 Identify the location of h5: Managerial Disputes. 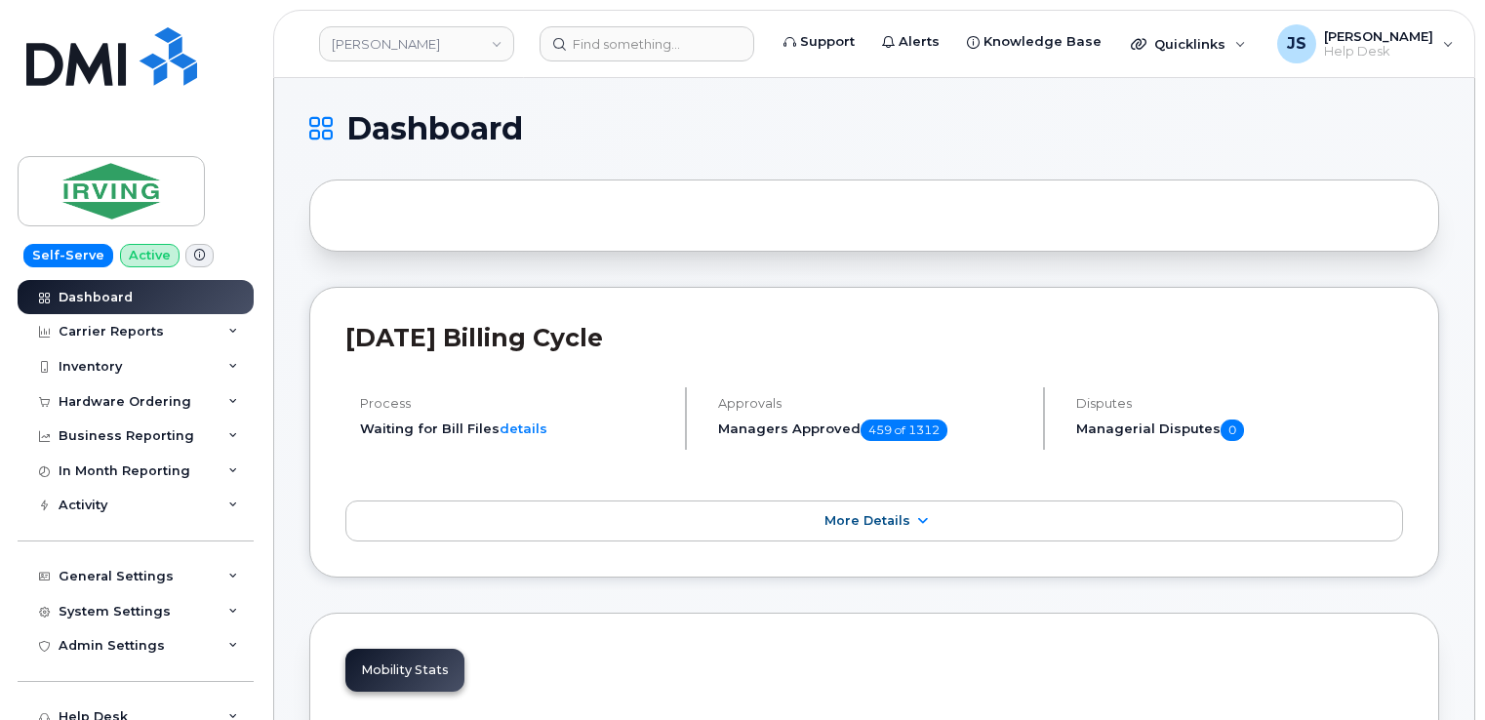
(1239, 430).